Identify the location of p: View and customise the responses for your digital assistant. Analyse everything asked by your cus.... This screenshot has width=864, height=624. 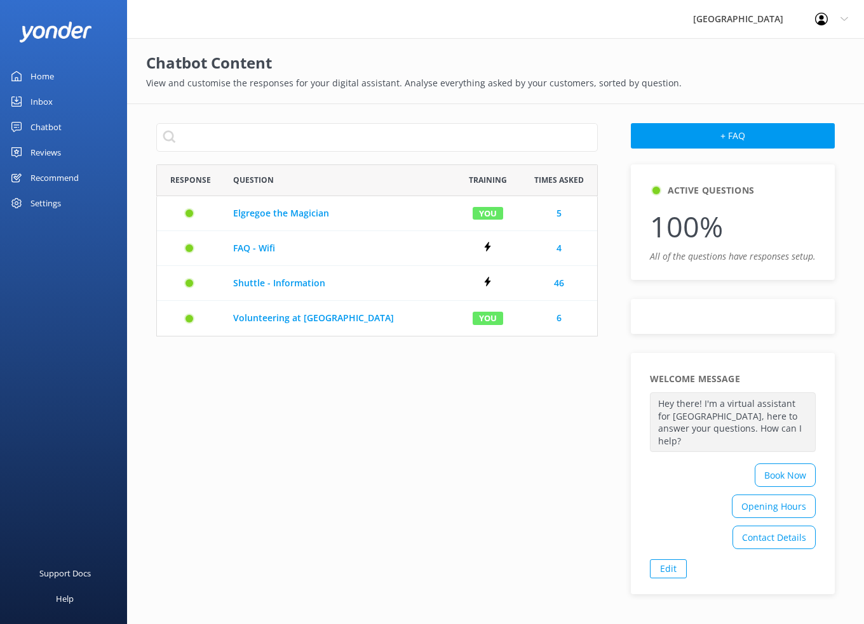
(496, 83).